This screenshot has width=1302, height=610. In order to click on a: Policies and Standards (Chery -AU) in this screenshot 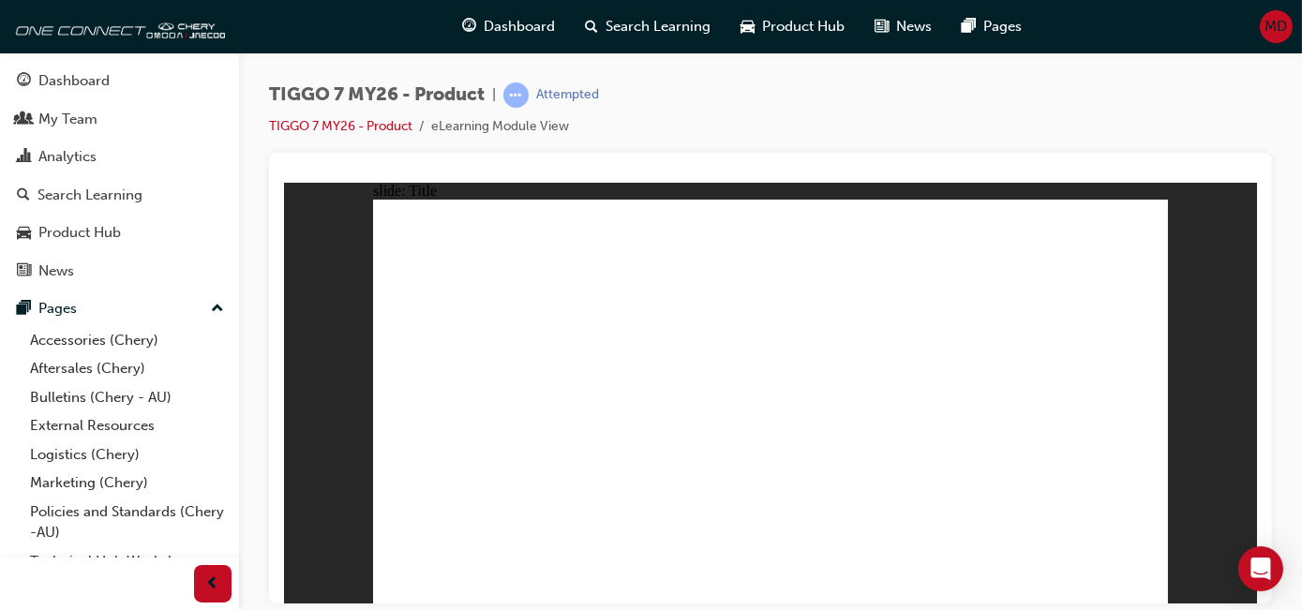, I will do `click(127, 522)`.